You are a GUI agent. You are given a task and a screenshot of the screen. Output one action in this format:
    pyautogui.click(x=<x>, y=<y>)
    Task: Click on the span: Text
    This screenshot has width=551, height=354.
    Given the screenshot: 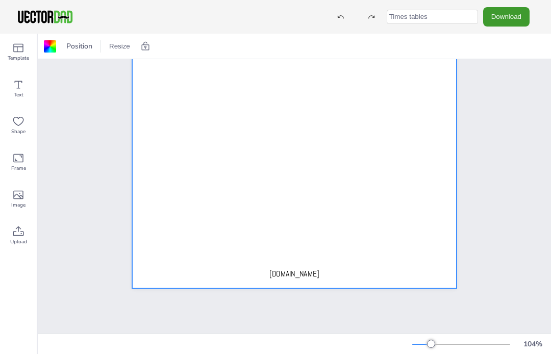 What is the action you would take?
    pyautogui.click(x=18, y=95)
    